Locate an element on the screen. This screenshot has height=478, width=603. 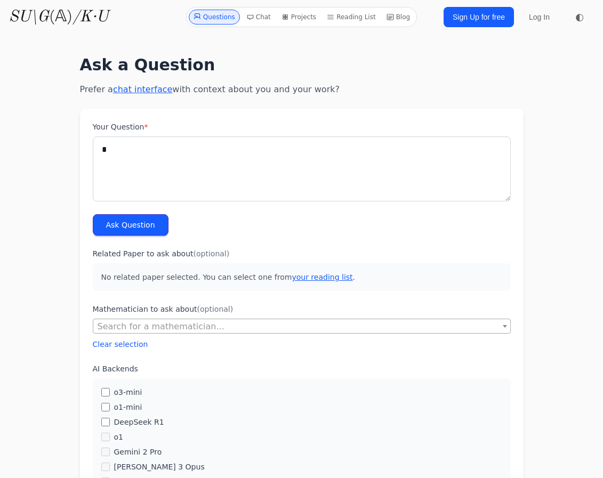
h1: Ask a Question is located at coordinates (302, 65).